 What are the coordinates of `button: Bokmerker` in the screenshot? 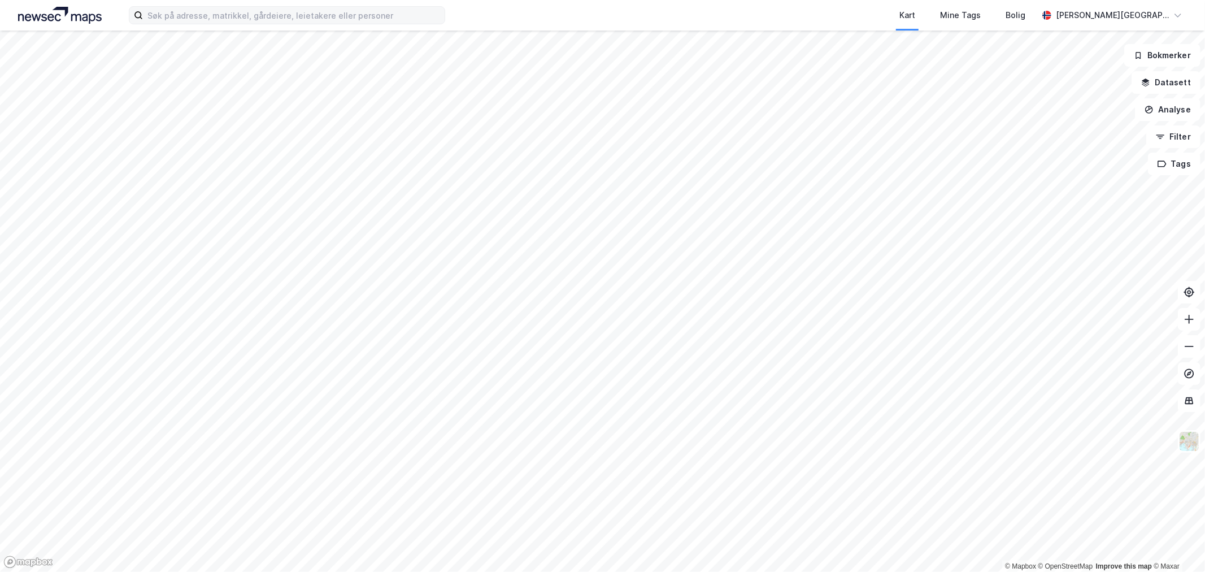 It's located at (1162, 55).